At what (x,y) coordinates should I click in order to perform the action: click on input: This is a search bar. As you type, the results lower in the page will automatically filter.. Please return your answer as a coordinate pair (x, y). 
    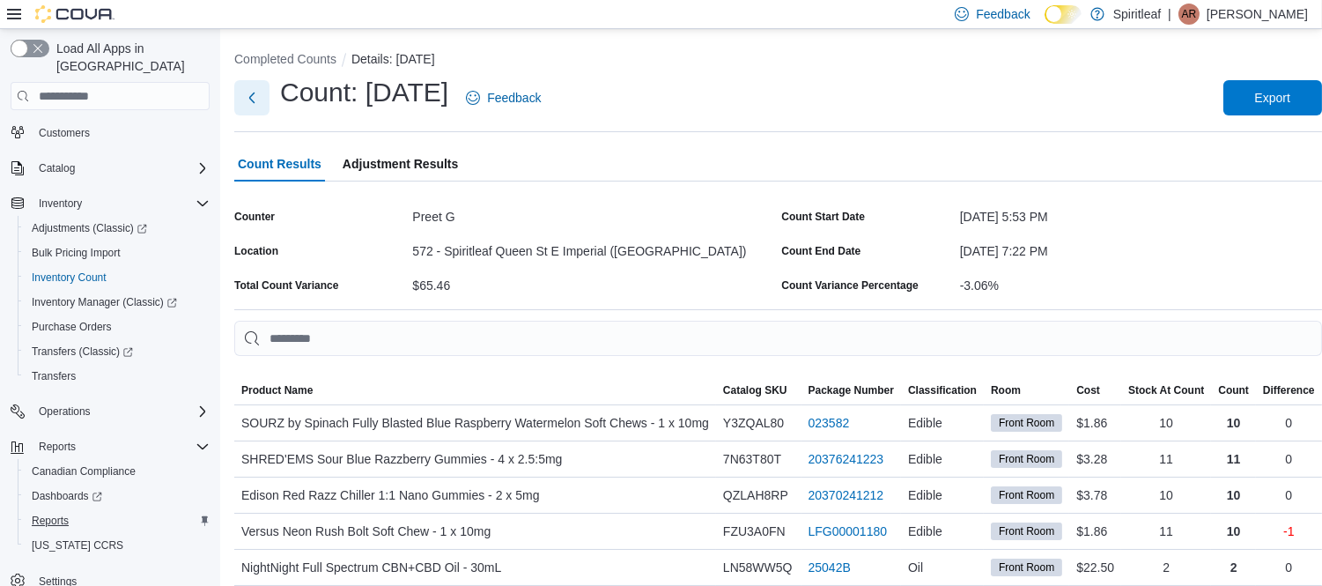
    Looking at the image, I should click on (778, 338).